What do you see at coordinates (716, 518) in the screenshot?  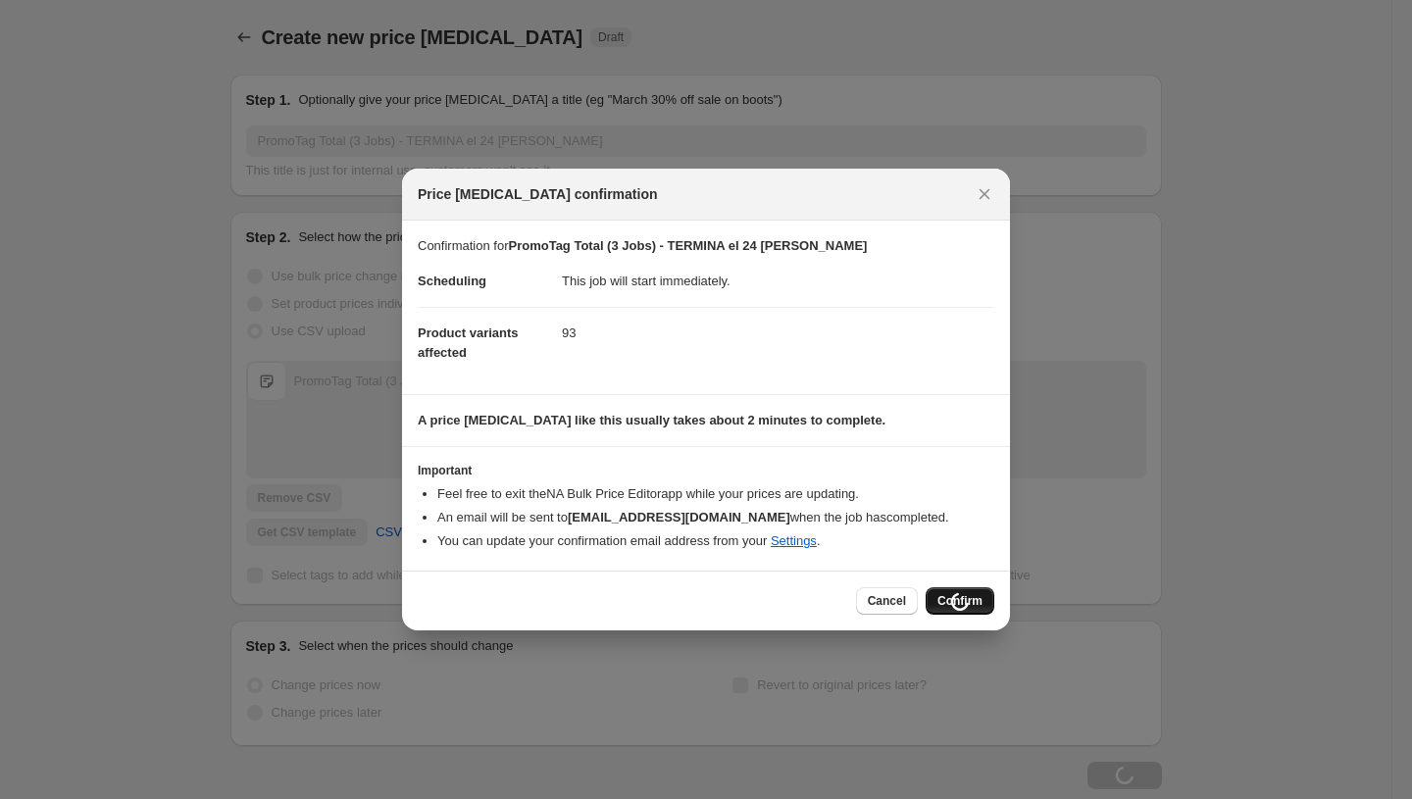 I see `li: An email will be sent to when the job has completed .` at bounding box center [716, 518].